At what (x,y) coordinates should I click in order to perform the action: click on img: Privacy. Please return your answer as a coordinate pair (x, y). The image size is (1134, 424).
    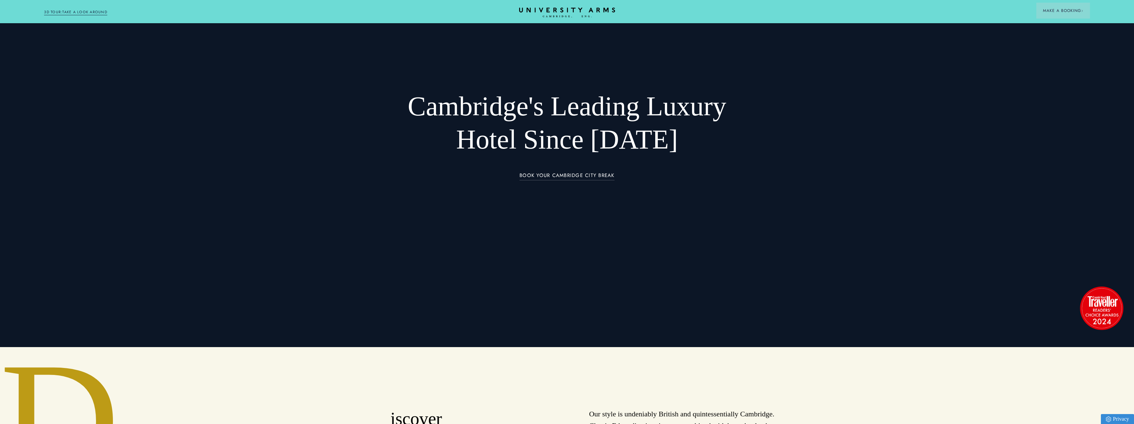
    Looking at the image, I should click on (1109, 419).